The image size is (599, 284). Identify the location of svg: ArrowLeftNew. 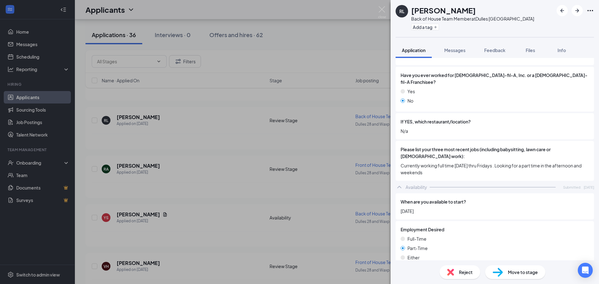
(562, 11).